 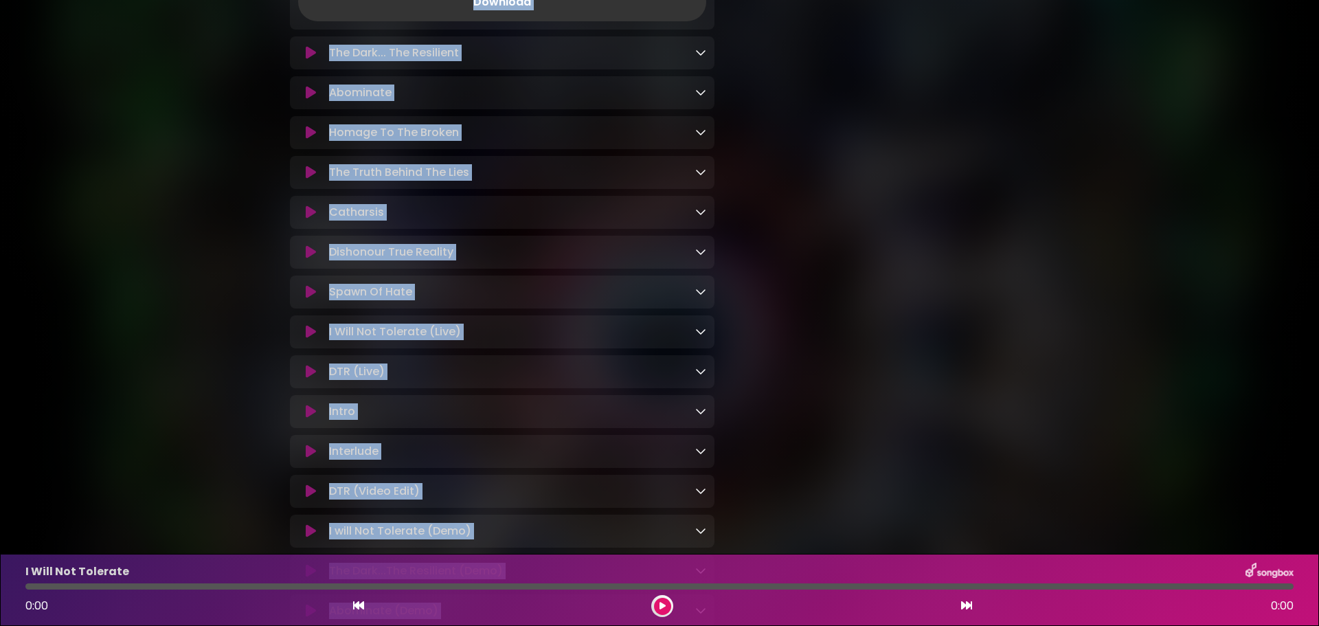 What do you see at coordinates (354, 451) in the screenshot?
I see `p: Interlude` at bounding box center [354, 451].